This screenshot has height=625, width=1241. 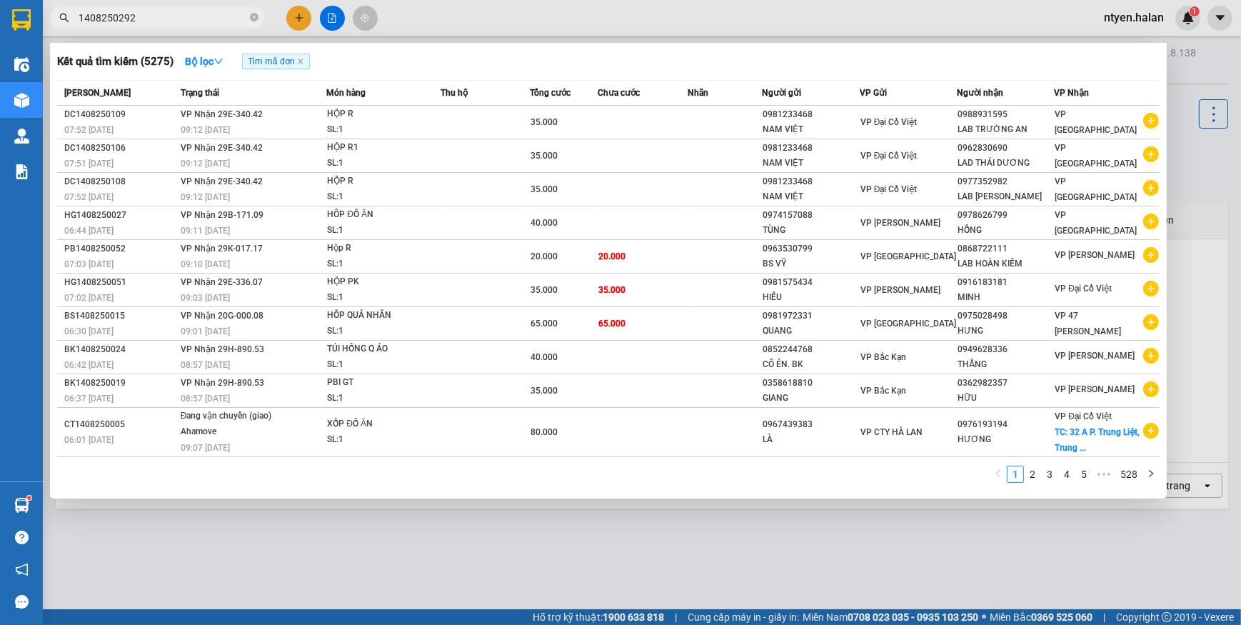 What do you see at coordinates (980, 93) in the screenshot?
I see `span: Người nhận` at bounding box center [980, 93].